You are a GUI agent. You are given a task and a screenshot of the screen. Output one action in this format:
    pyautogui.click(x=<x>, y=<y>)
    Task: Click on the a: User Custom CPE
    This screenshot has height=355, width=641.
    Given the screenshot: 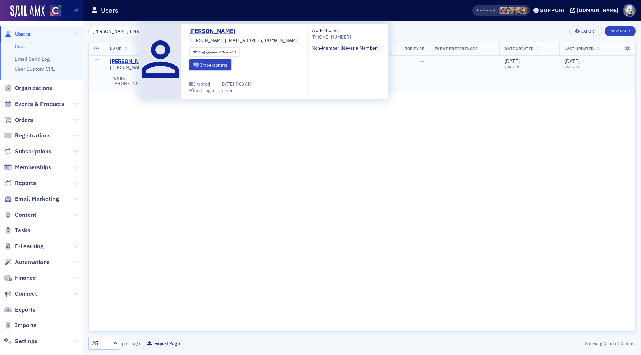 What is the action you would take?
    pyautogui.click(x=34, y=69)
    